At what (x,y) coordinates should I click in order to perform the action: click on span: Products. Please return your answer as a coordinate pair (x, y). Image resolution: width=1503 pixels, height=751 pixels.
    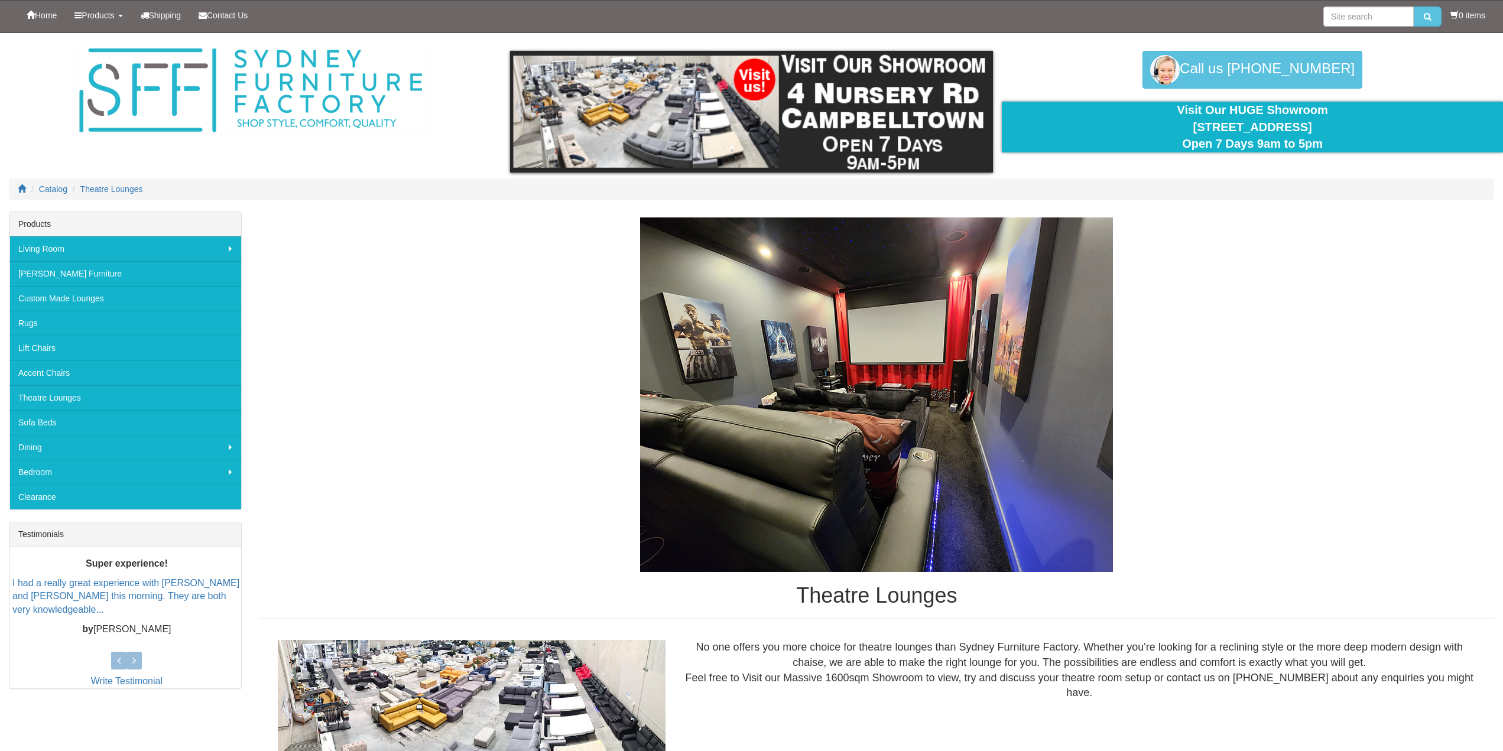
    Looking at the image, I should click on (97, 15).